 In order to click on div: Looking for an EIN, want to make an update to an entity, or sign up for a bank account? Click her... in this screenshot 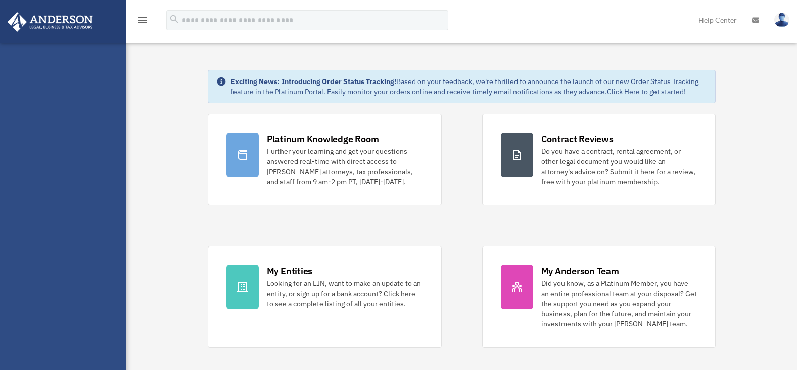, I will do `click(345, 293)`.